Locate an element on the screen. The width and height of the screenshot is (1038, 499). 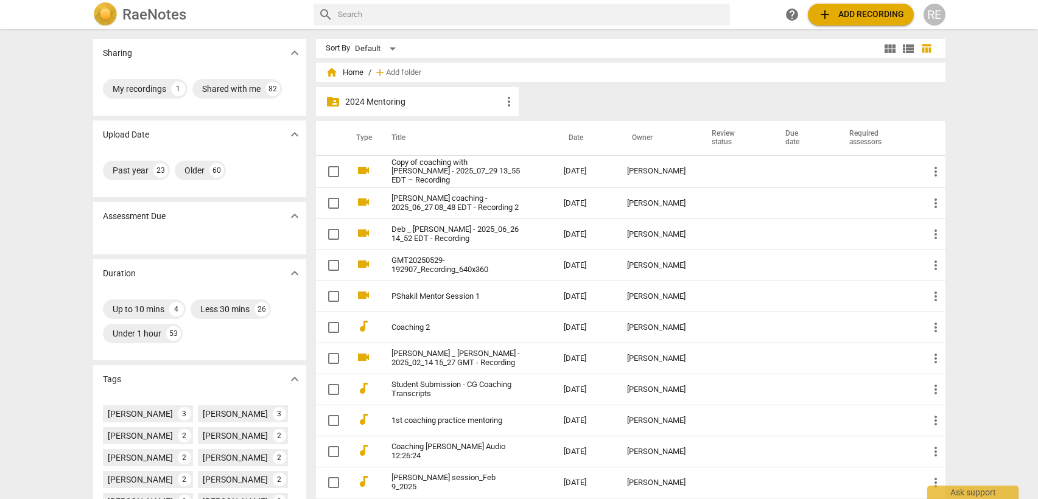
div: 1 is located at coordinates (178, 89).